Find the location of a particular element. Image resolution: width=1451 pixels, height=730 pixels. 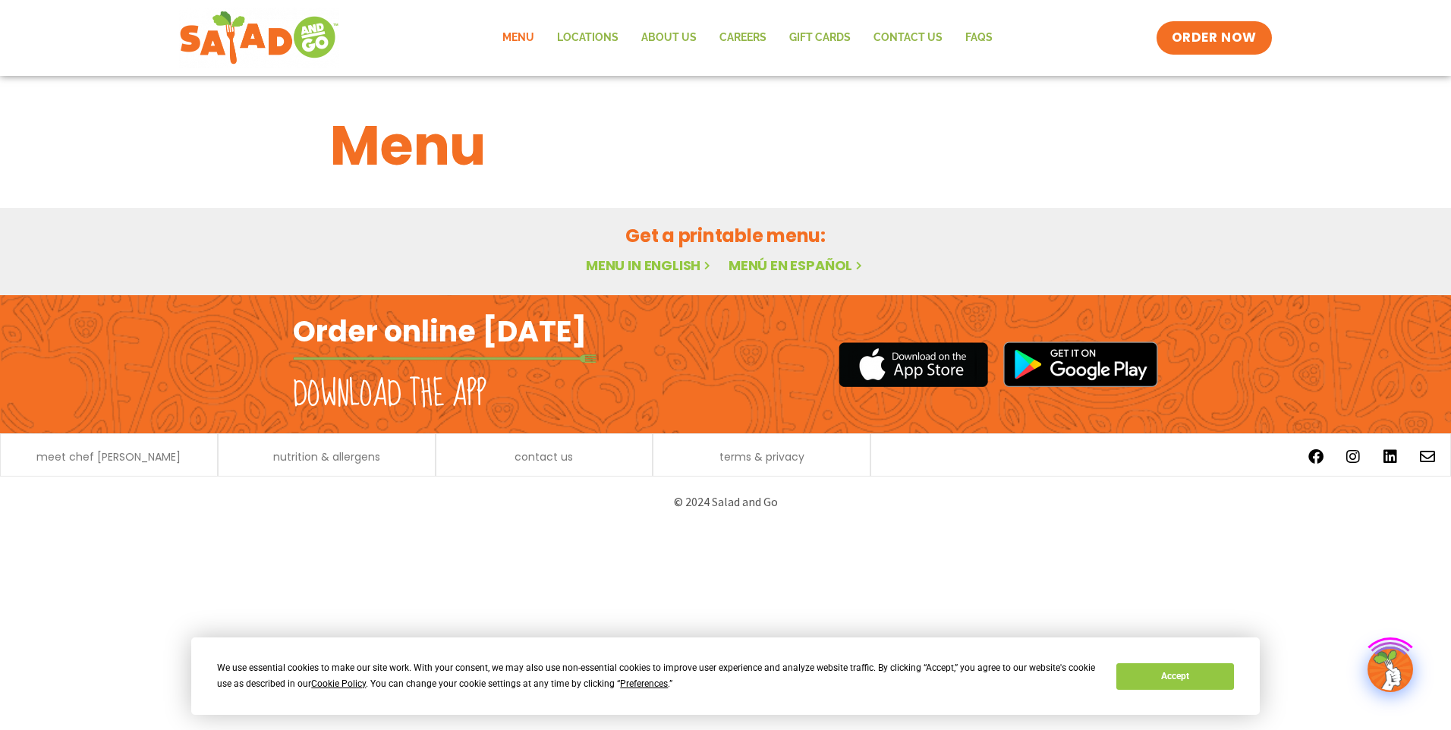

img: fork is located at coordinates (445, 358).